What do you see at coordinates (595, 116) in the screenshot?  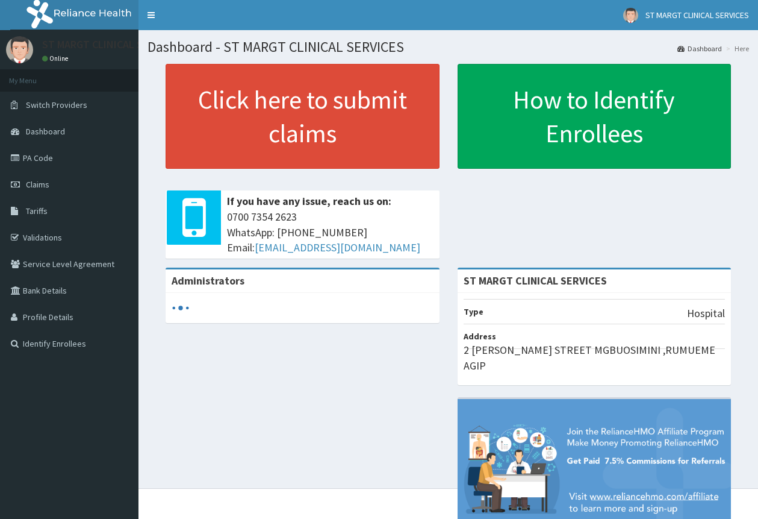 I see `a: How to Identify Enrollees` at bounding box center [595, 116].